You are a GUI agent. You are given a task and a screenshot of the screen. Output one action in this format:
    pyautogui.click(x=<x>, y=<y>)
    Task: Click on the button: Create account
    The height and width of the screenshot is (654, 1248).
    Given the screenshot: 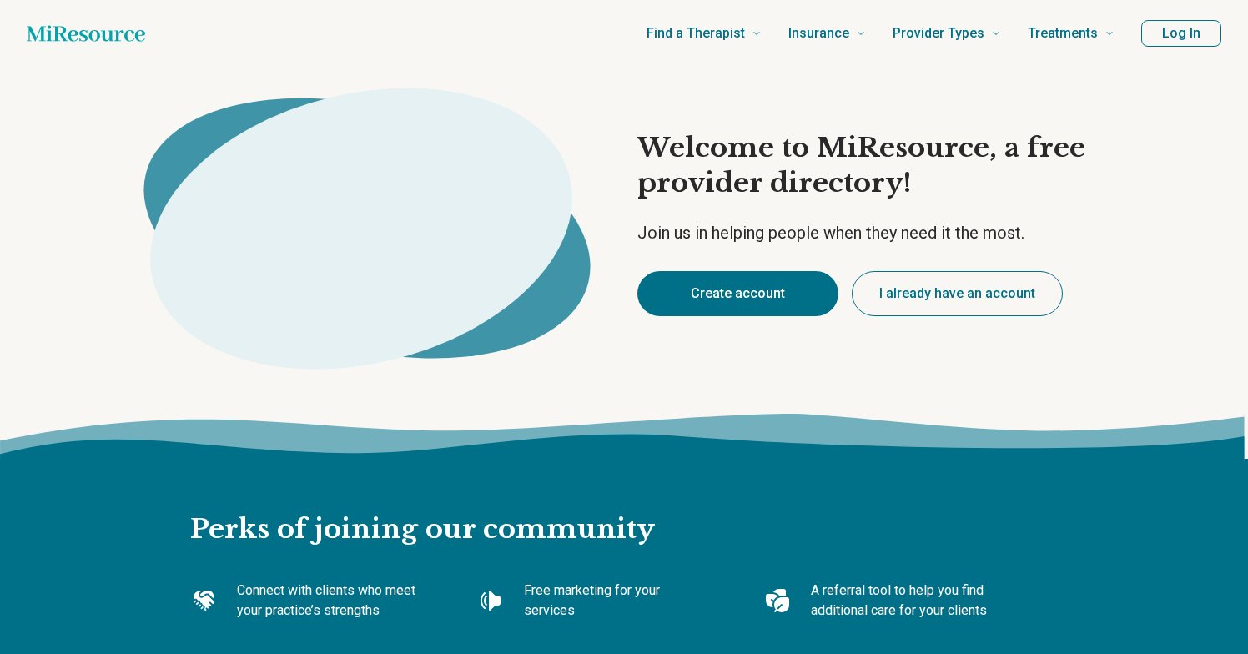 What is the action you would take?
    pyautogui.click(x=738, y=294)
    